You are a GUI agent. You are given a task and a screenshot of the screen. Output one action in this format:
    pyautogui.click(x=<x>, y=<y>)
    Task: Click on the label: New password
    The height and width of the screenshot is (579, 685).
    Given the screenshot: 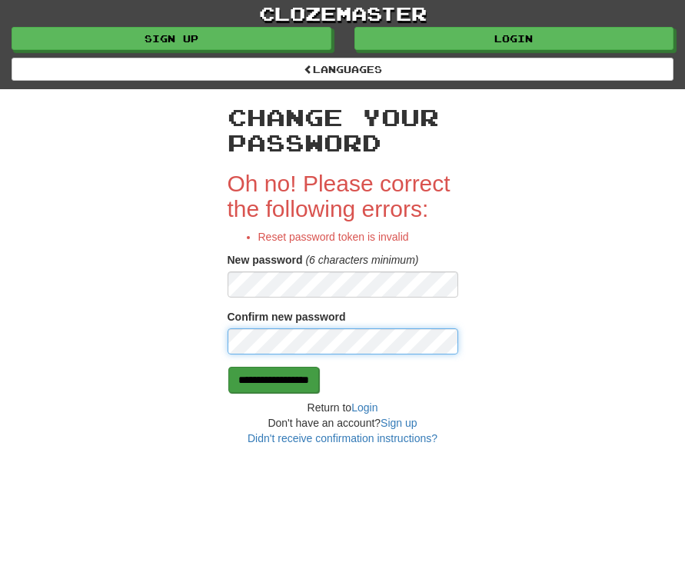 What is the action you would take?
    pyautogui.click(x=265, y=260)
    